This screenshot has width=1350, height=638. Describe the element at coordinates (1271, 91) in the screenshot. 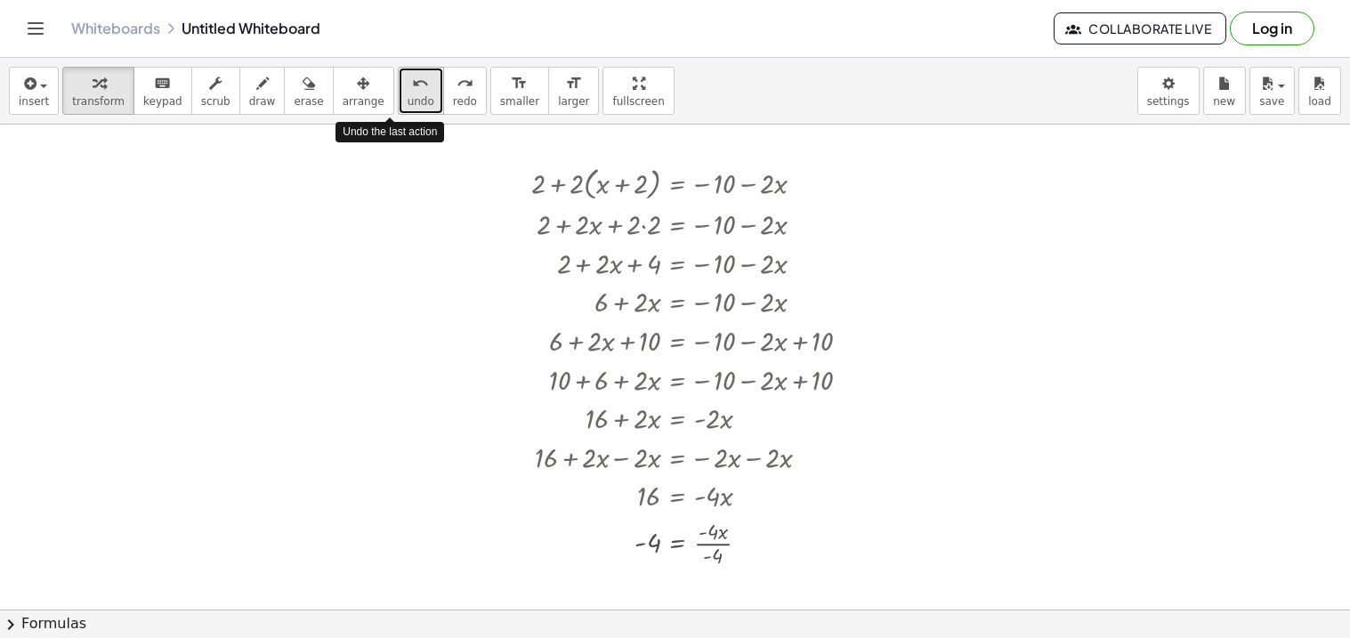

I see `button: save` at that location.